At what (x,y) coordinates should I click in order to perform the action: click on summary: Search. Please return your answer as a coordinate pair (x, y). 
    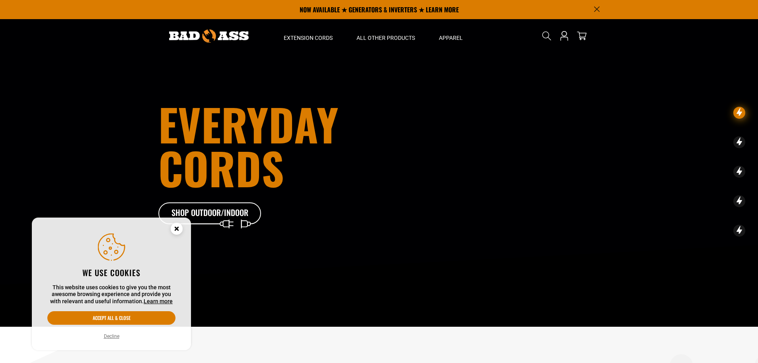
    Looking at the image, I should click on (547, 36).